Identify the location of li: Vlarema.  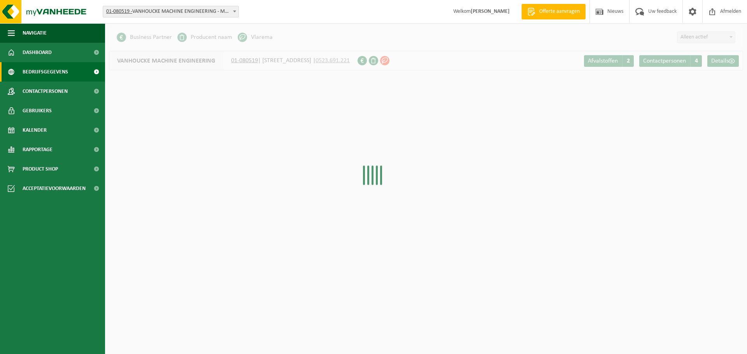
(255, 37).